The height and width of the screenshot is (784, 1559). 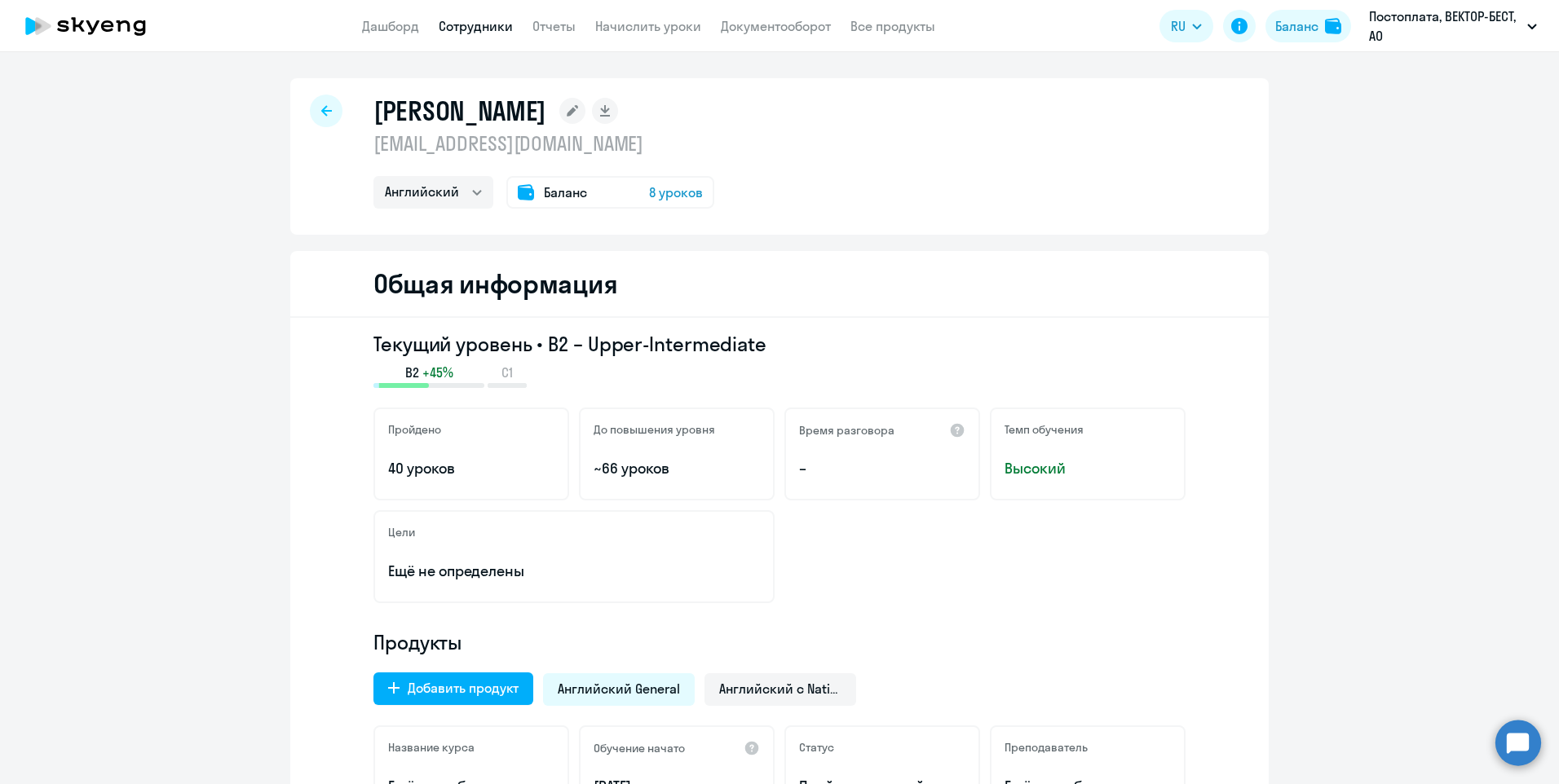 I want to click on span: C1, so click(x=507, y=373).